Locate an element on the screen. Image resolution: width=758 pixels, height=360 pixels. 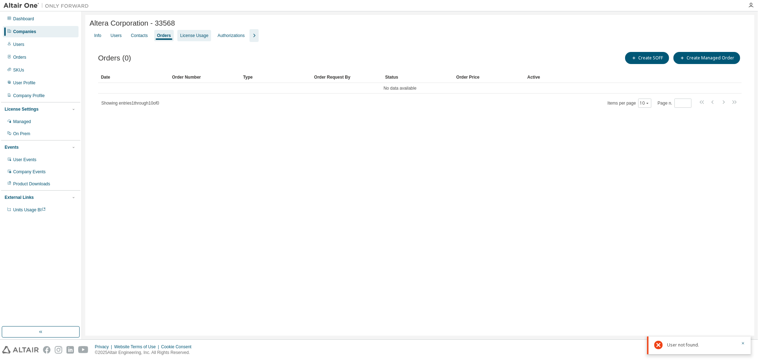
div: Contacts is located at coordinates (139, 36).